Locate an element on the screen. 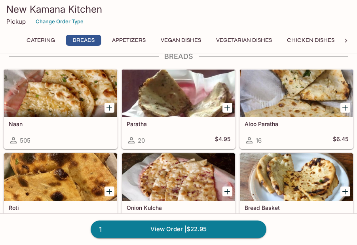 This screenshot has width=357, height=245. a: Bread Basket34$11.99 is located at coordinates (296, 193).